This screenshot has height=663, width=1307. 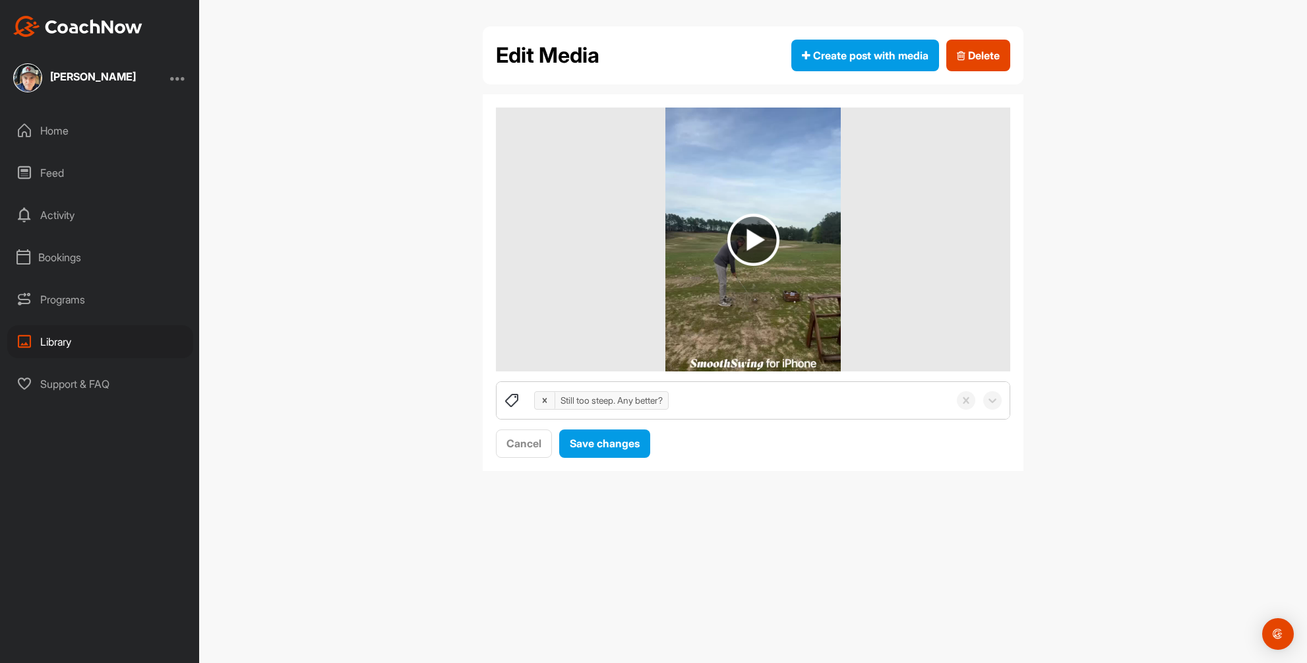 I want to click on div: Support & FAQ, so click(x=100, y=384).